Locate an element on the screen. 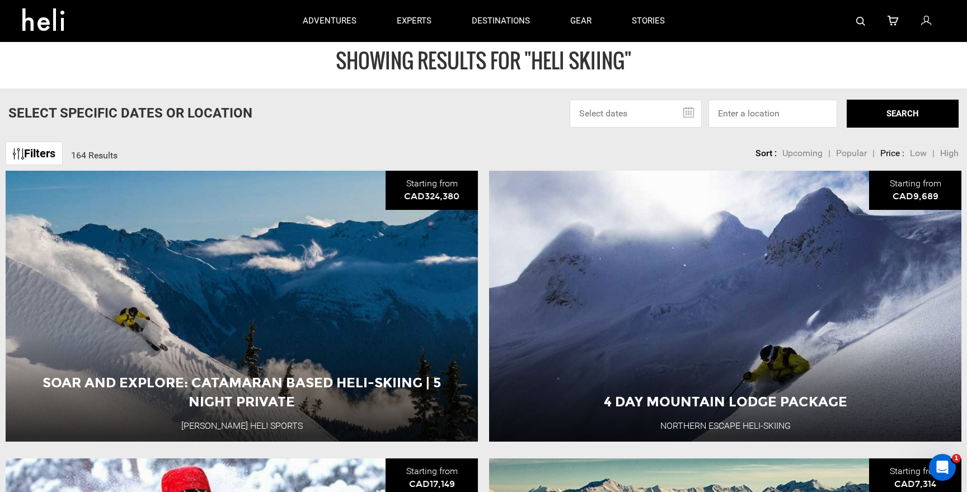 The image size is (967, 492). span: Low is located at coordinates (918, 153).